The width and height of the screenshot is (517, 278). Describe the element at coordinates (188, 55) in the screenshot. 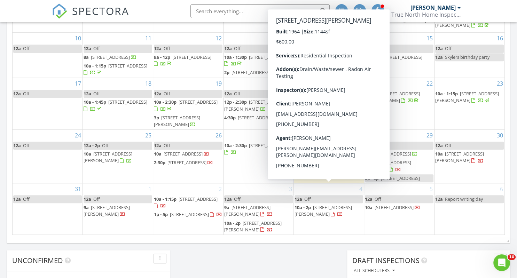

I see `td: Go to August 12, 2025` at that location.